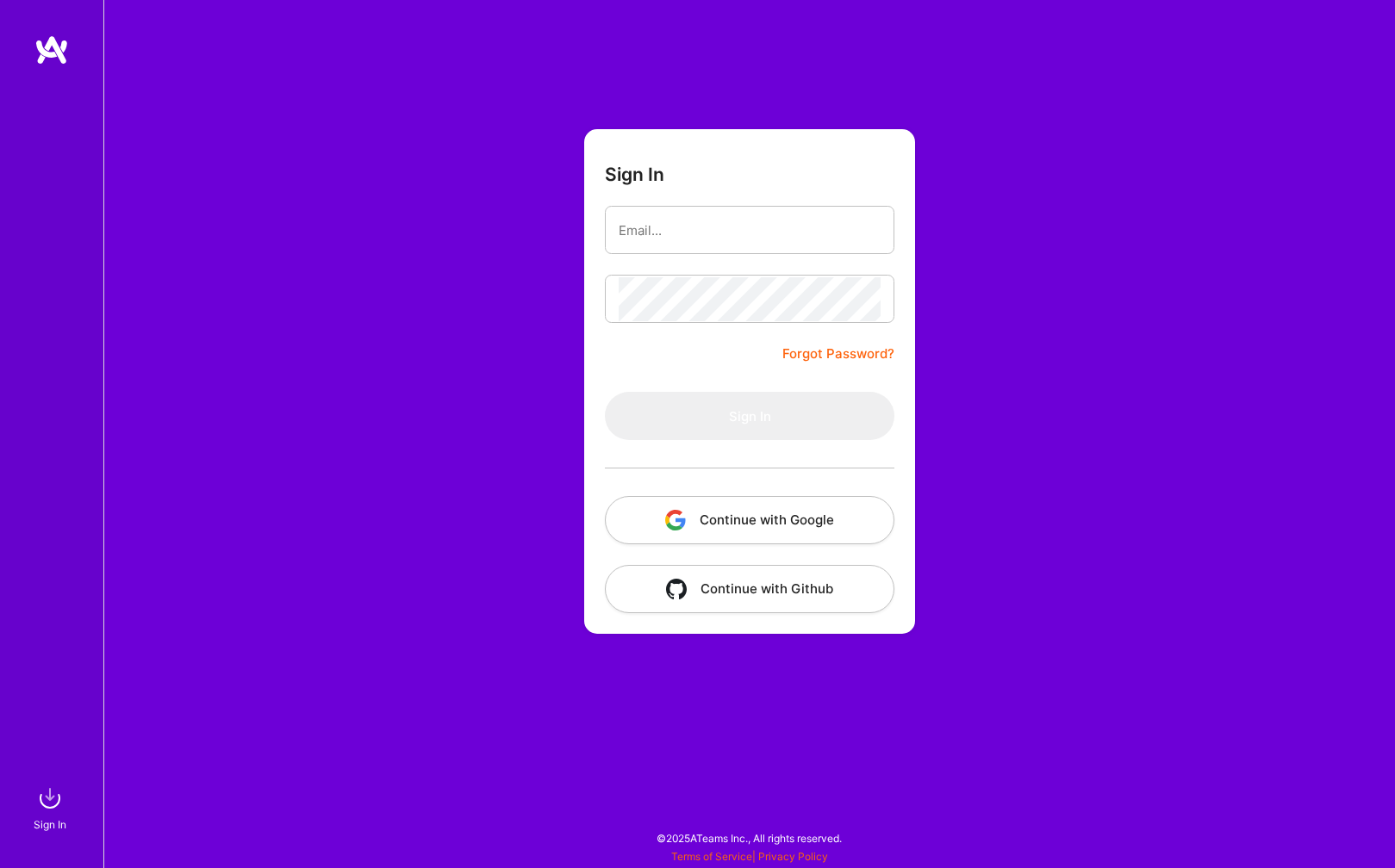 The height and width of the screenshot is (868, 1395). Describe the element at coordinates (749, 838) in the screenshot. I see `div: © 2025 ATeams Inc., All rights reserved.` at that location.